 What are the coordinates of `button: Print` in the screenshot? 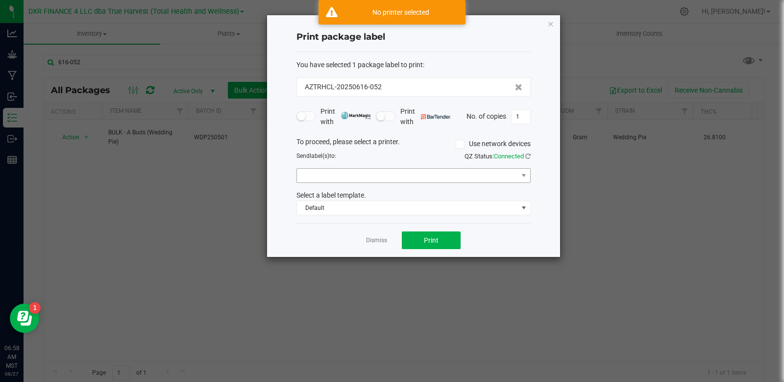 It's located at (431, 240).